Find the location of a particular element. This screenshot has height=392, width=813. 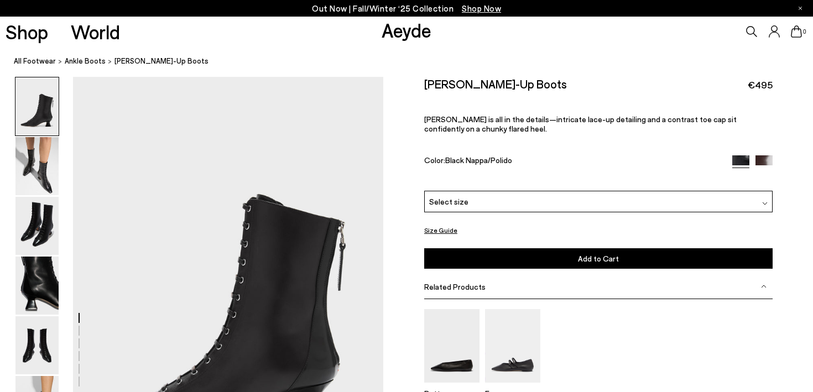

nav: breadcrumb is located at coordinates (413, 61).